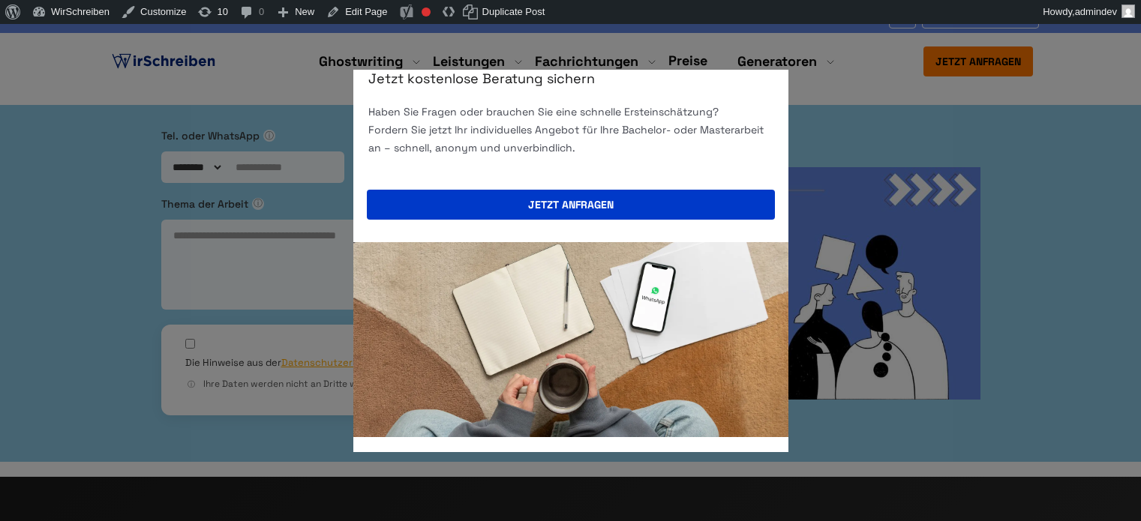 The width and height of the screenshot is (1141, 521). Describe the element at coordinates (1096, 11) in the screenshot. I see `span: admindev` at that location.